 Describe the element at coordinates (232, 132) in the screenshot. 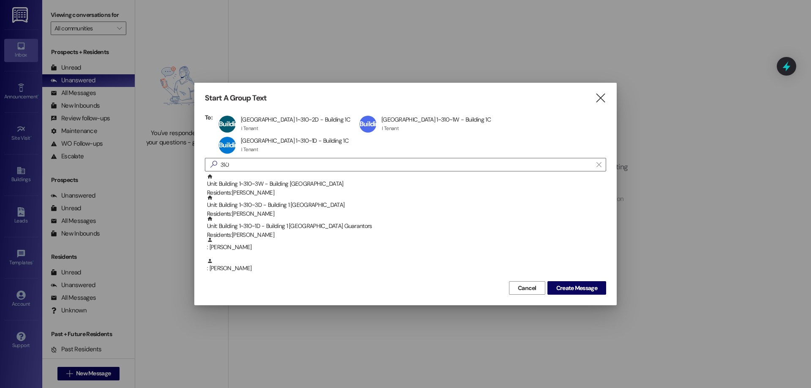

I see `span: Building 1~310~2D` at that location.